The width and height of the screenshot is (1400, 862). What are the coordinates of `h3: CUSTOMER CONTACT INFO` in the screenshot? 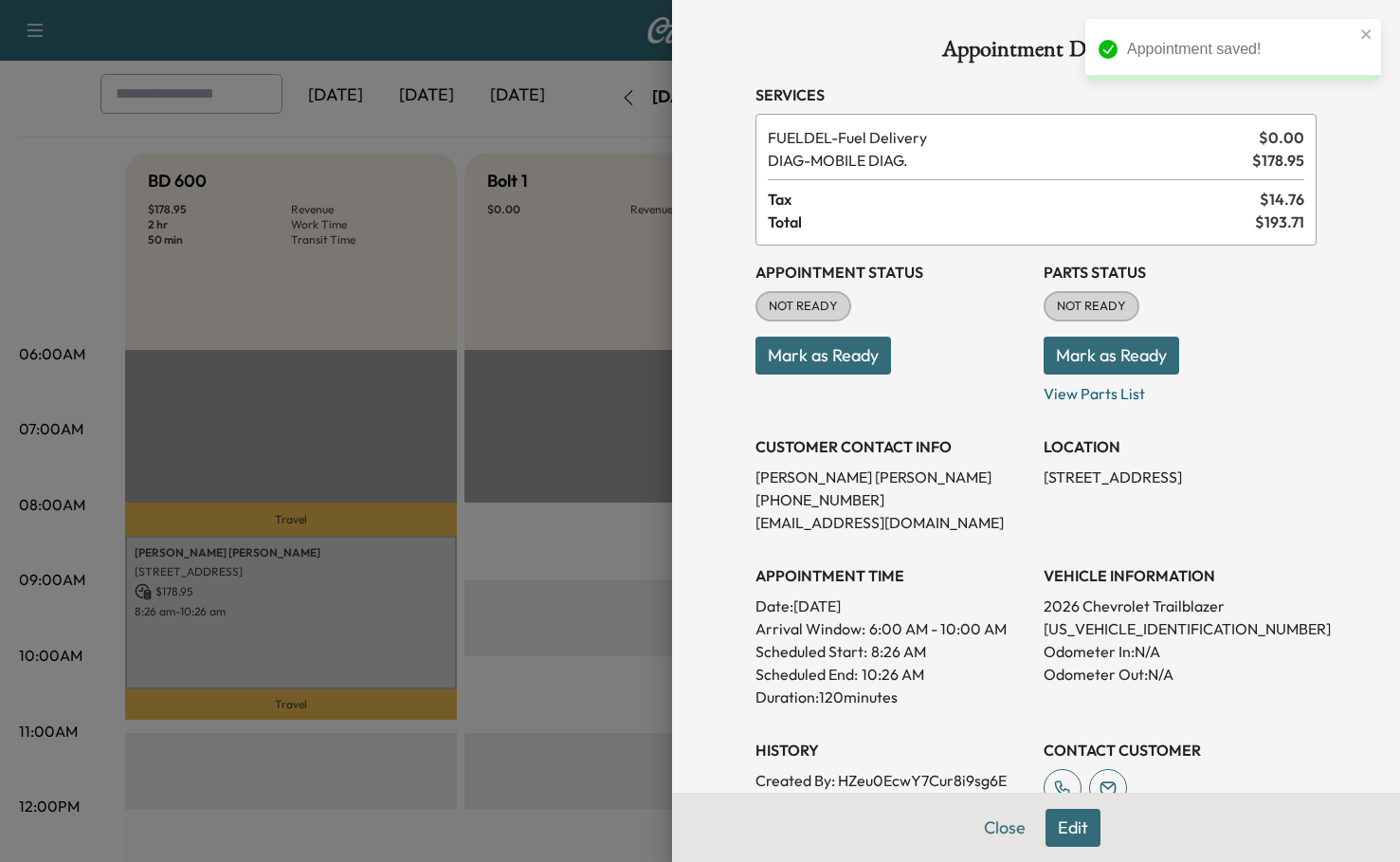 It's located at (892, 446).